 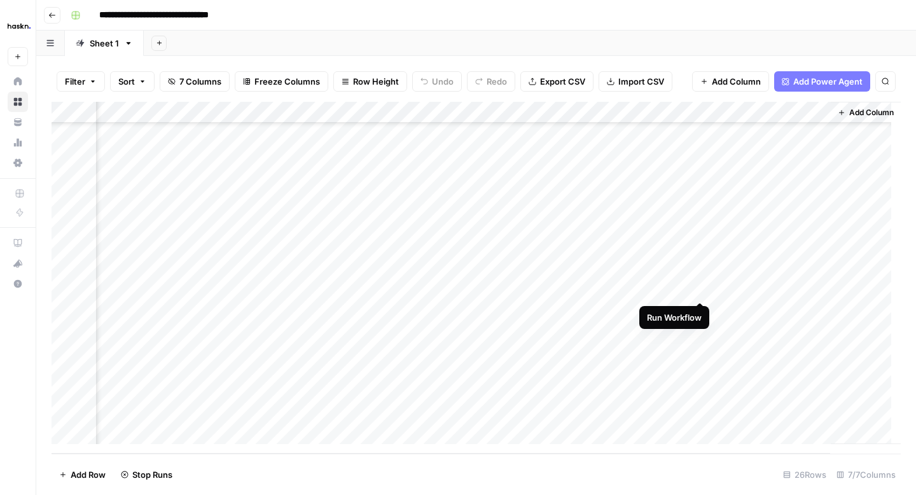 I want to click on a: AirOps Academy, so click(x=18, y=243).